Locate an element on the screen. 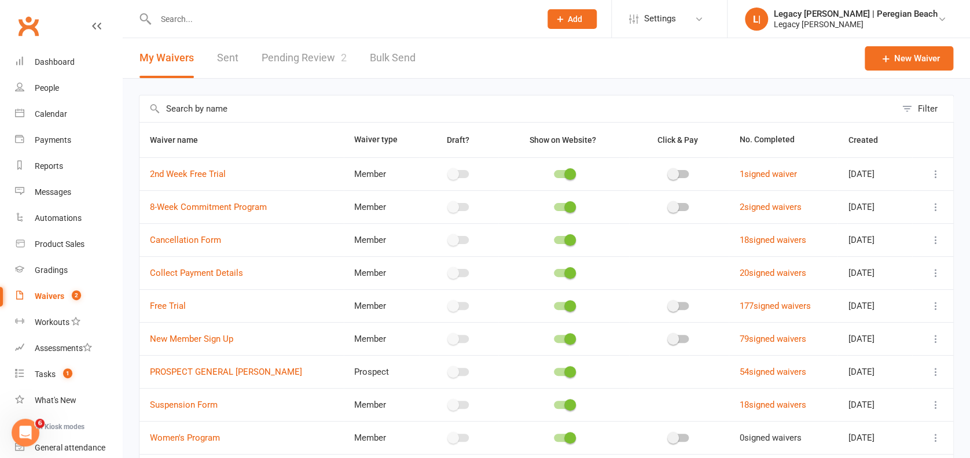 Image resolution: width=970 pixels, height=458 pixels. span: 1 is located at coordinates (68, 373).